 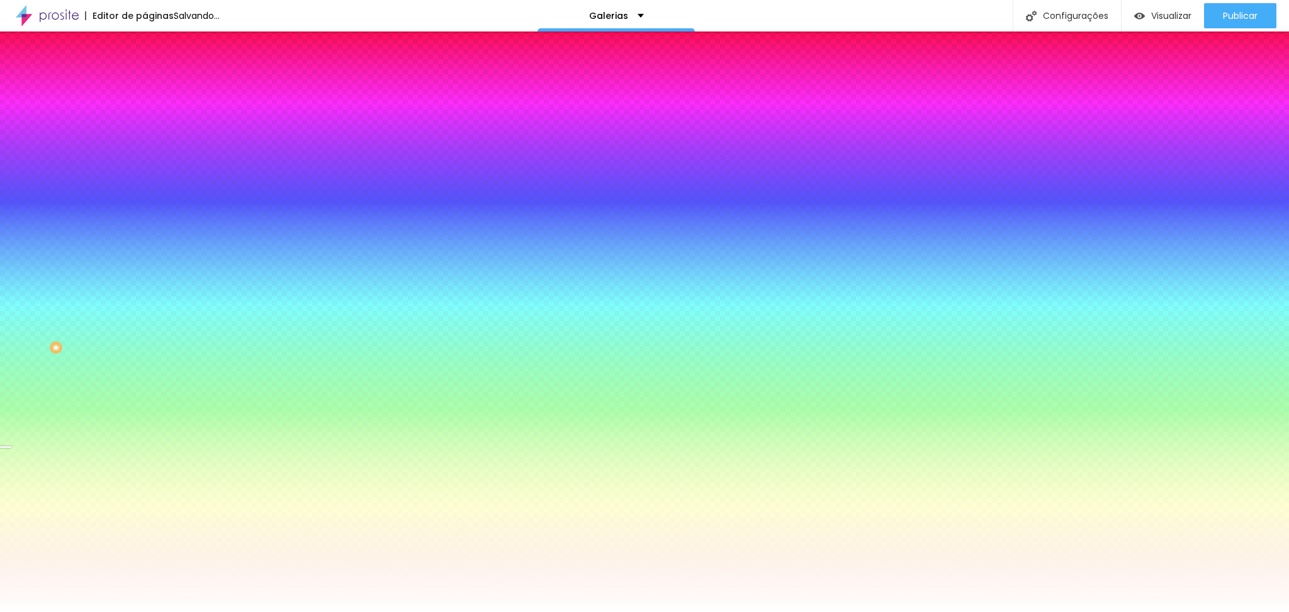 What do you see at coordinates (129, 16) in the screenshot?
I see `div: Editor de páginas` at bounding box center [129, 16].